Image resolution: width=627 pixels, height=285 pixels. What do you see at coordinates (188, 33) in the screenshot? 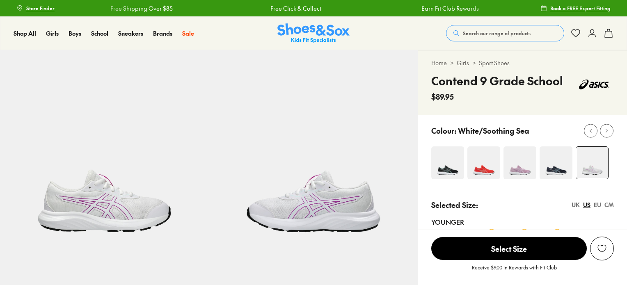
I see `span: Sale` at bounding box center [188, 33].